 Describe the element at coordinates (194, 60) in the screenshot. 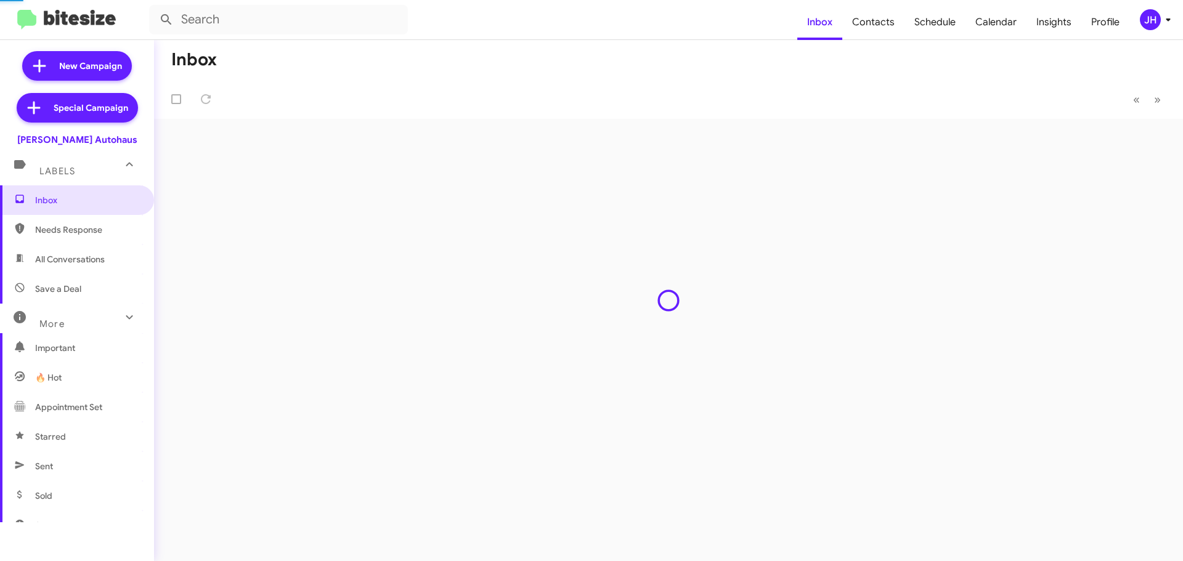

I see `h1: Inbox` at that location.